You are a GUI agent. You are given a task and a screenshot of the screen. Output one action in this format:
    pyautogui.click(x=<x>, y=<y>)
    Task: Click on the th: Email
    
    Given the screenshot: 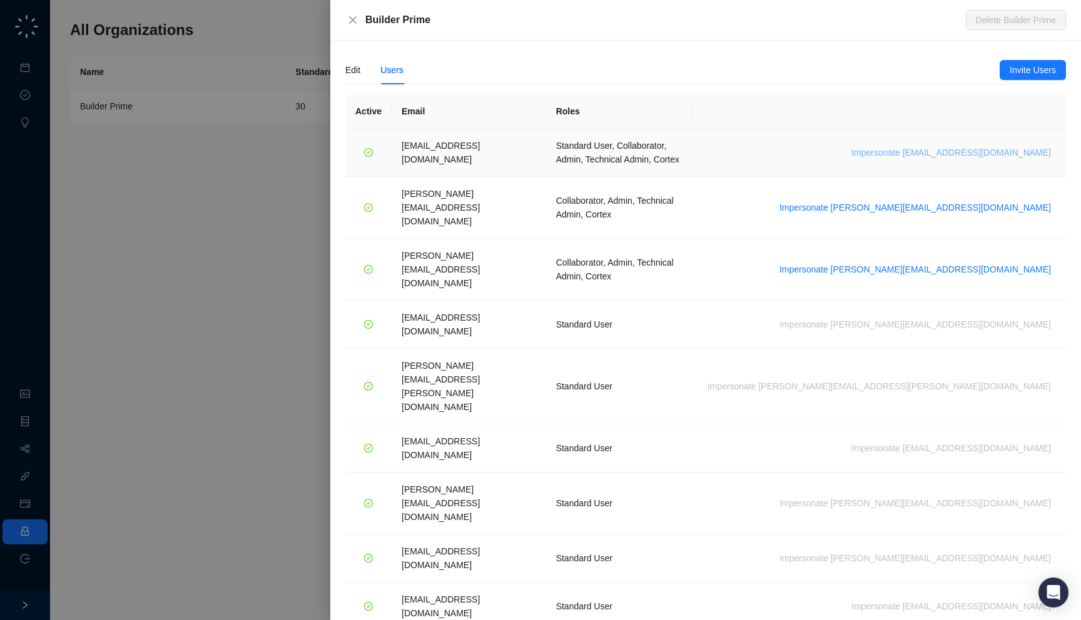 What is the action you would take?
    pyautogui.click(x=468, y=111)
    